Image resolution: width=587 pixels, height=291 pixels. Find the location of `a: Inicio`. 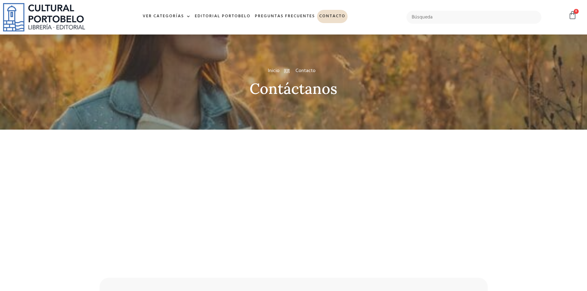

a: Inicio is located at coordinates (274, 71).